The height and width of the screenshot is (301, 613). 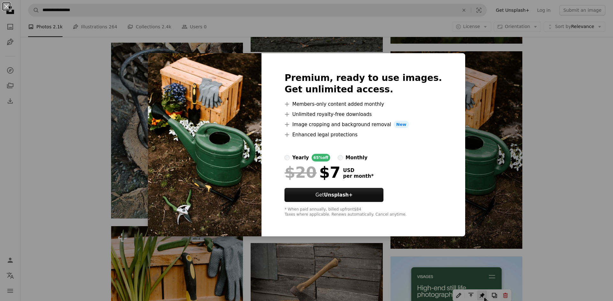 What do you see at coordinates (338, 195) in the screenshot?
I see `strong: Unsplash+` at bounding box center [338, 195].